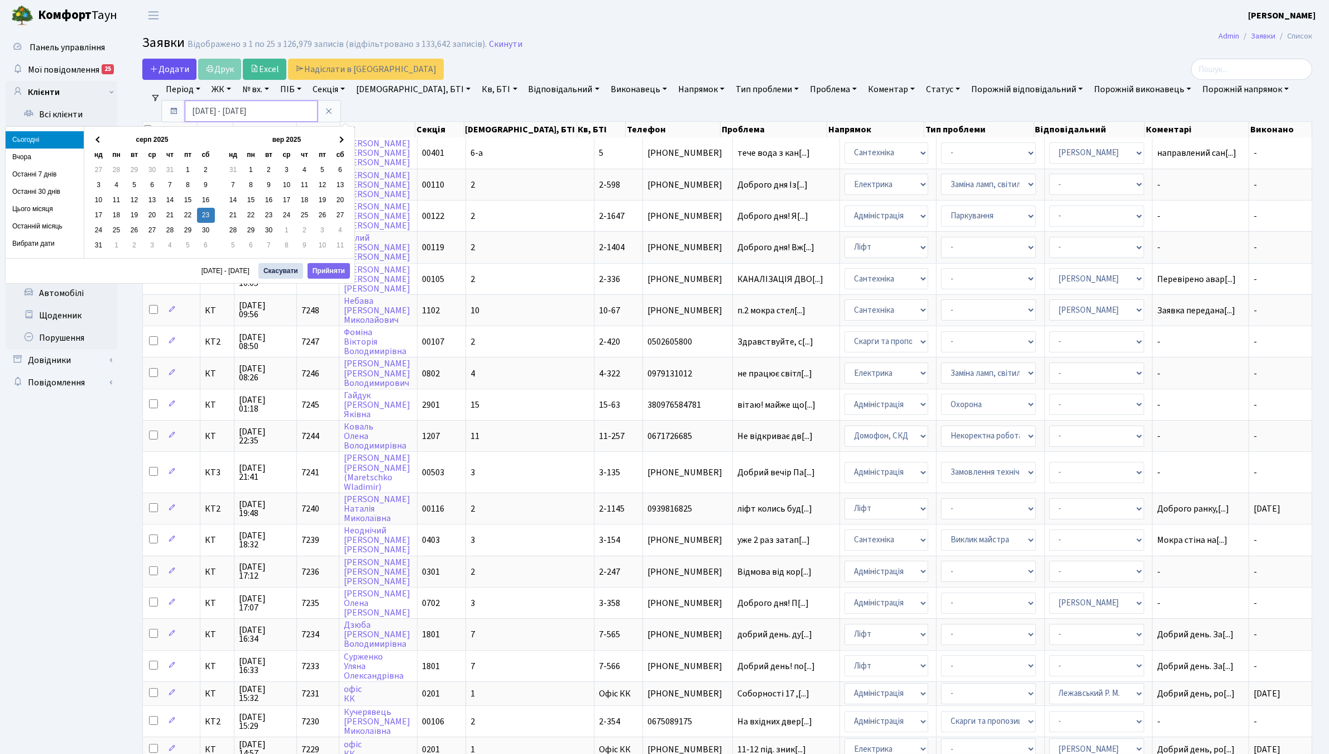 This screenshot has height=754, width=1329. Describe the element at coordinates (291, 89) in the screenshot. I see `a: ПІБ` at that location.